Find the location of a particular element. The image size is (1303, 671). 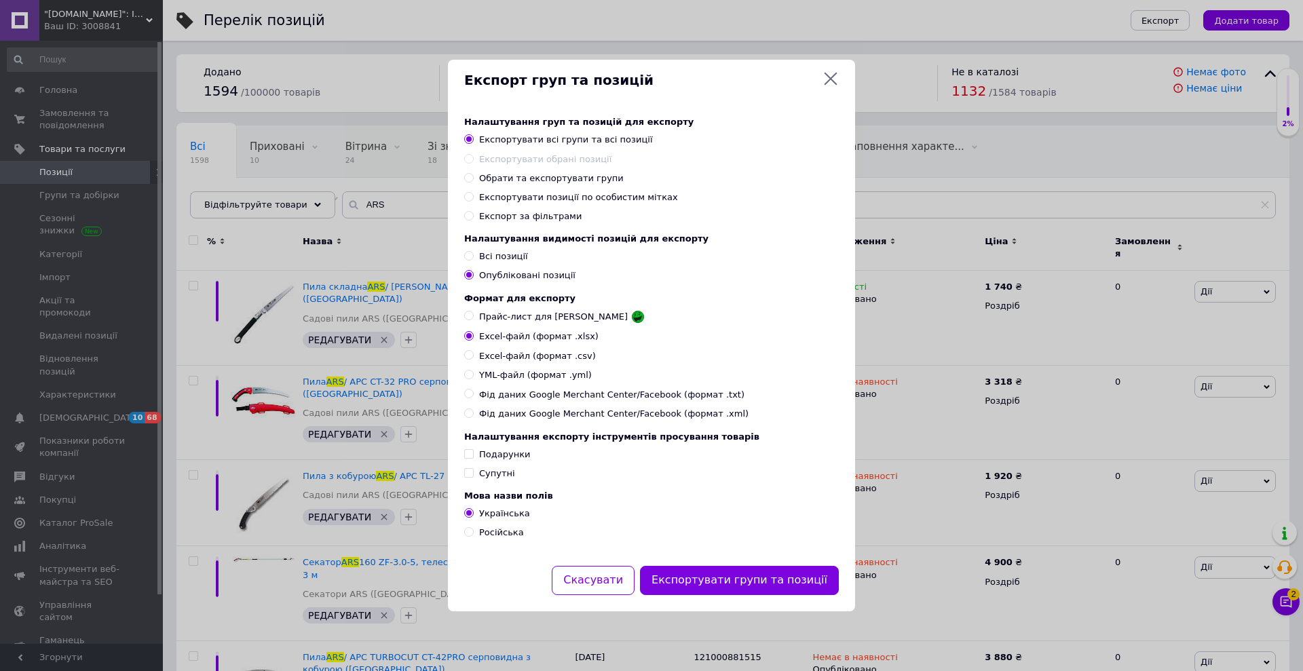

span: Експортувати всі групи та всі позиції is located at coordinates (566, 139).